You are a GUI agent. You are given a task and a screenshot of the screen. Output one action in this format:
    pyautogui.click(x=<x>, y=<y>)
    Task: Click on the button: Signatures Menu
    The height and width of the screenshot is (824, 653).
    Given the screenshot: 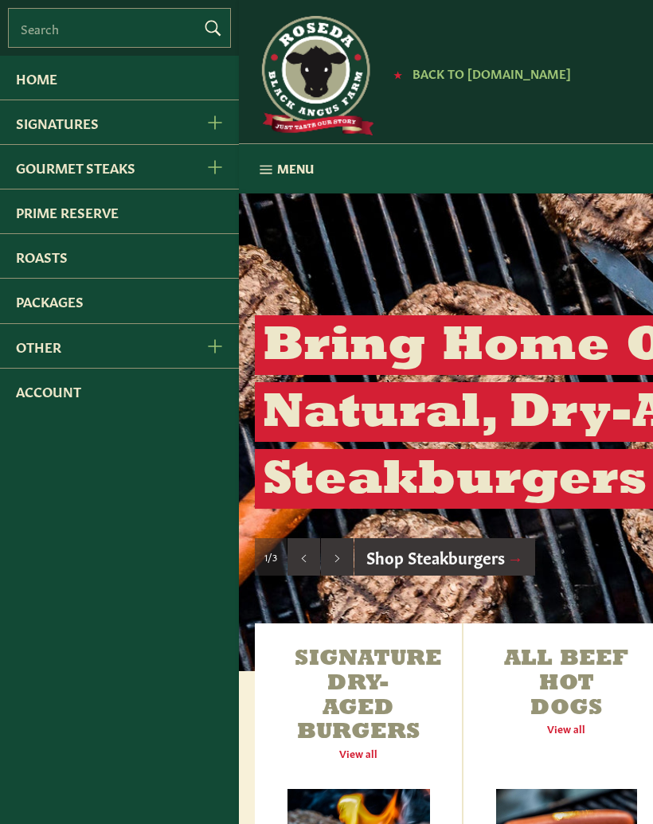 What is the action you would take?
    pyautogui.click(x=213, y=122)
    